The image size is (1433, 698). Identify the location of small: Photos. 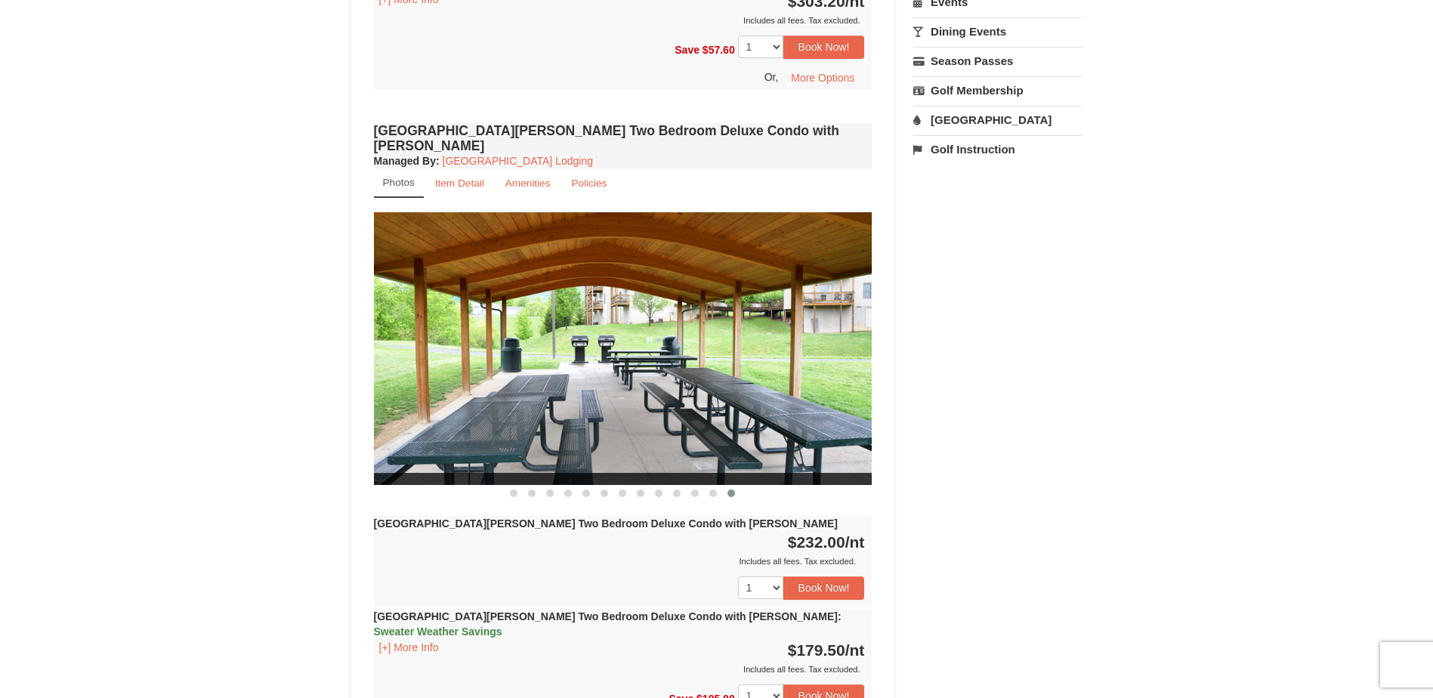
(399, 182).